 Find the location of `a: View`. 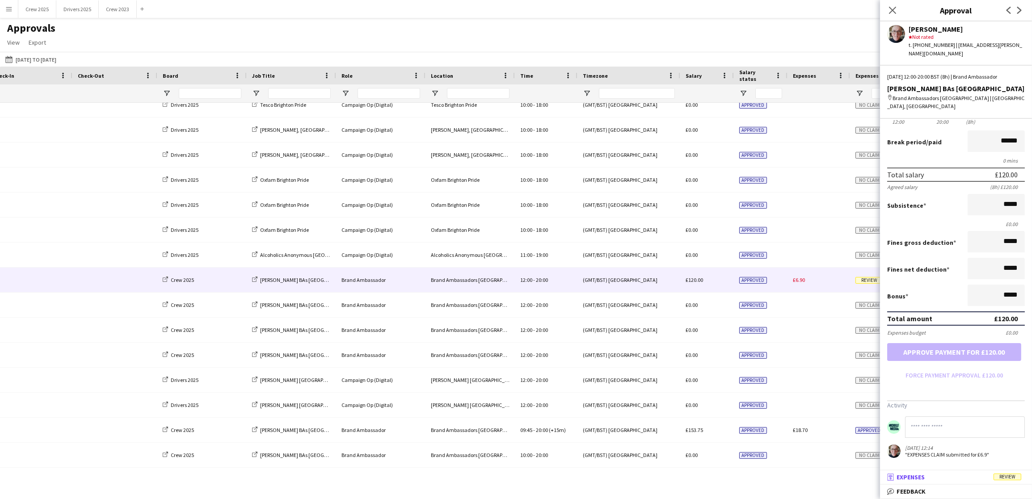

a: View is located at coordinates (13, 42).